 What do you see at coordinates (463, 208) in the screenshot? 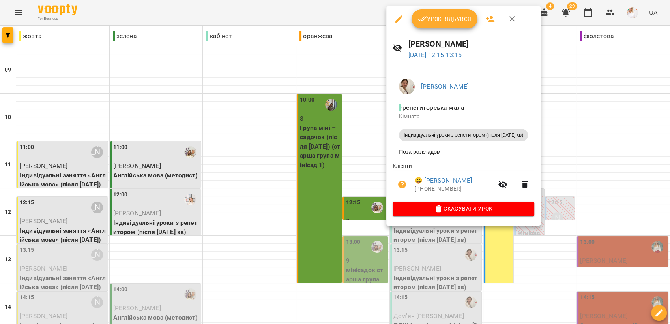
I see `button: Скасувати Урок` at bounding box center [463, 208].